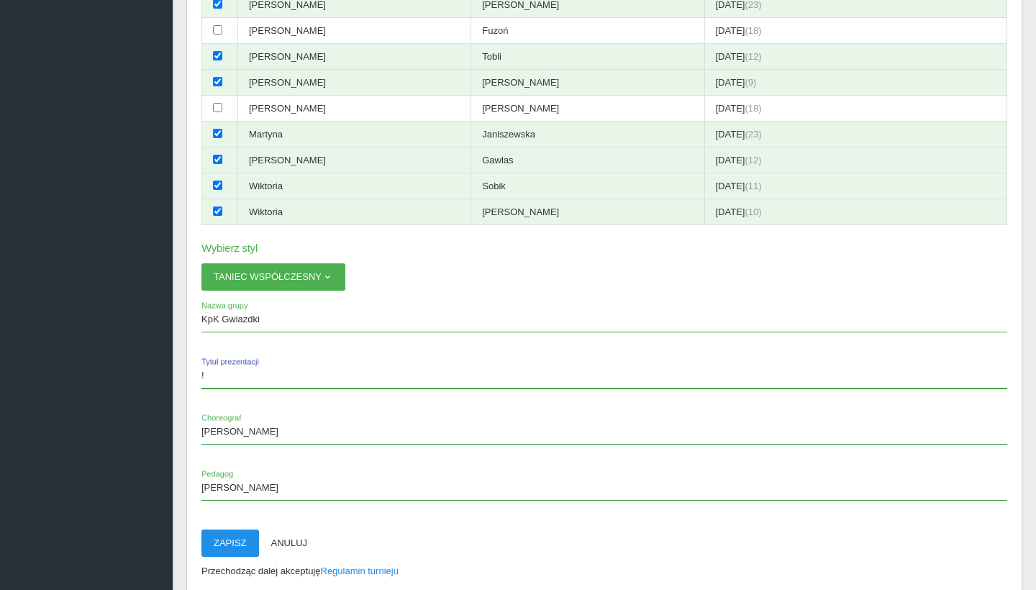  I want to click on button: TANIEC WSPÓŁCZESNY, so click(273, 277).